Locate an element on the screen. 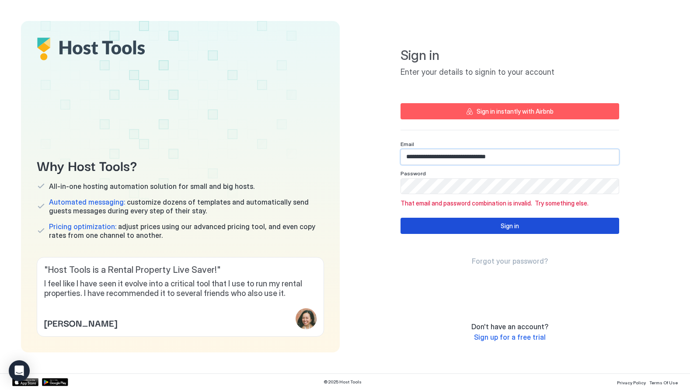 The height and width of the screenshot is (390, 690). a: Privacy Policy is located at coordinates (632, 382).